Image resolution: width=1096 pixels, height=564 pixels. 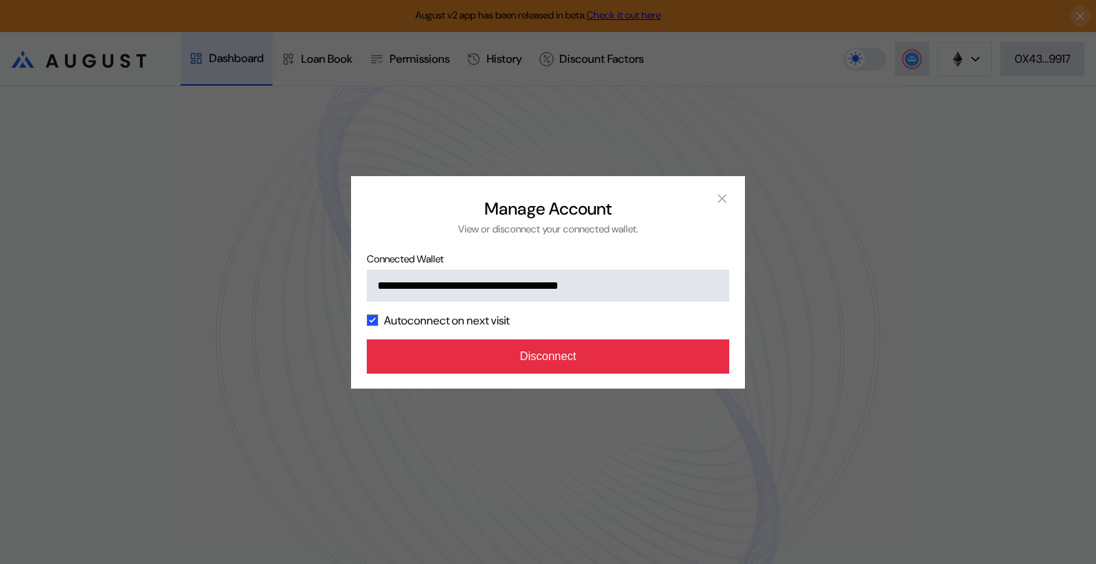 What do you see at coordinates (548, 259) in the screenshot?
I see `span: Connected Wallet` at bounding box center [548, 259].